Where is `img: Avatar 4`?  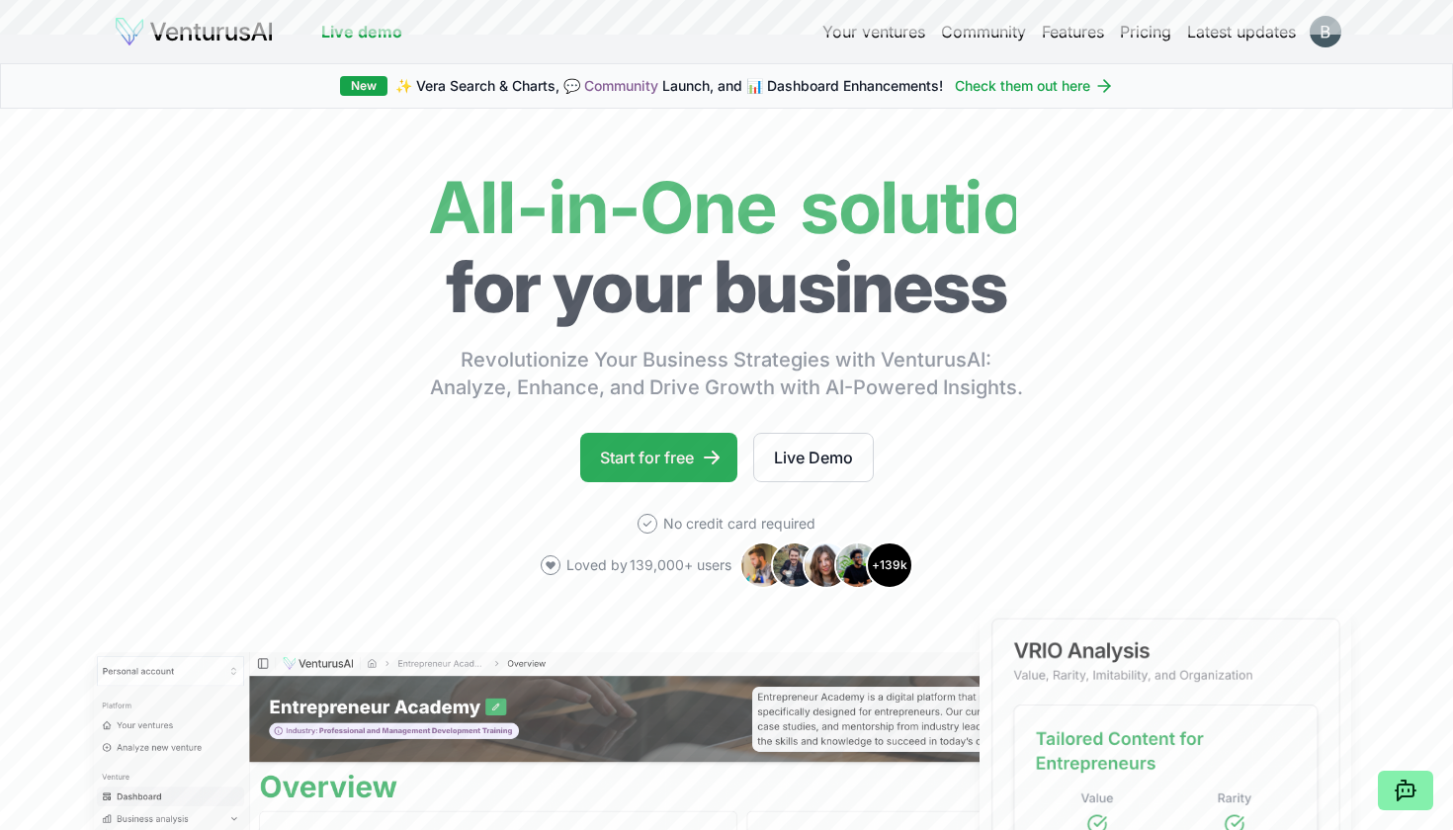 img: Avatar 4 is located at coordinates (858, 565).